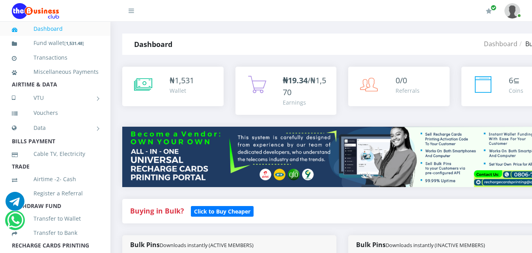 The width and height of the screenshot is (532, 253). I want to click on small: Downloads instantly (ACTIVE MEMBERS), so click(207, 245).